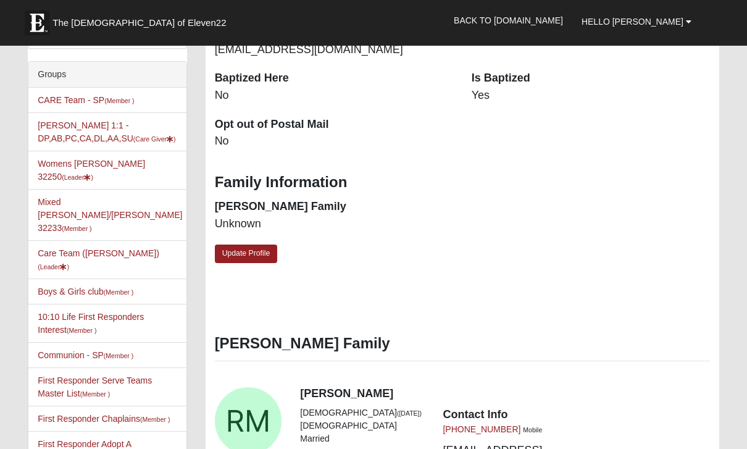  Describe the element at coordinates (86, 100) in the screenshot. I see `a: CARE Team - SP(Member )` at that location.